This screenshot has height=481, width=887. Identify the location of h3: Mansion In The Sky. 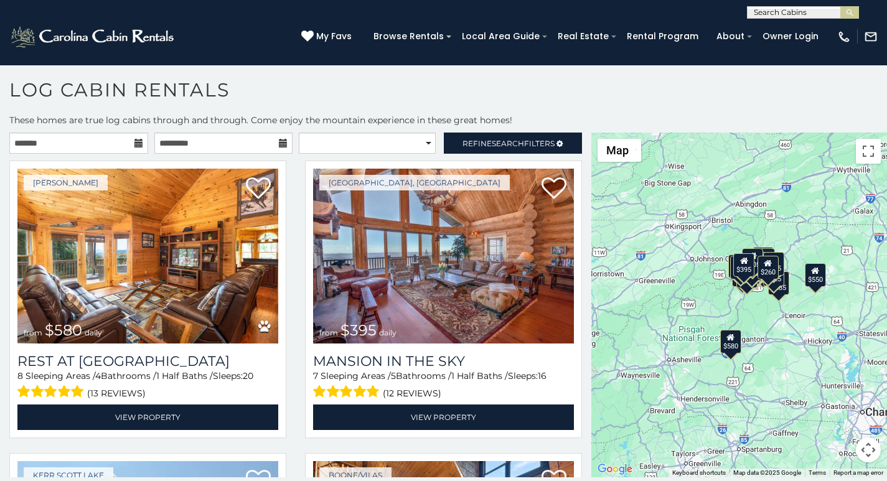
(443, 361).